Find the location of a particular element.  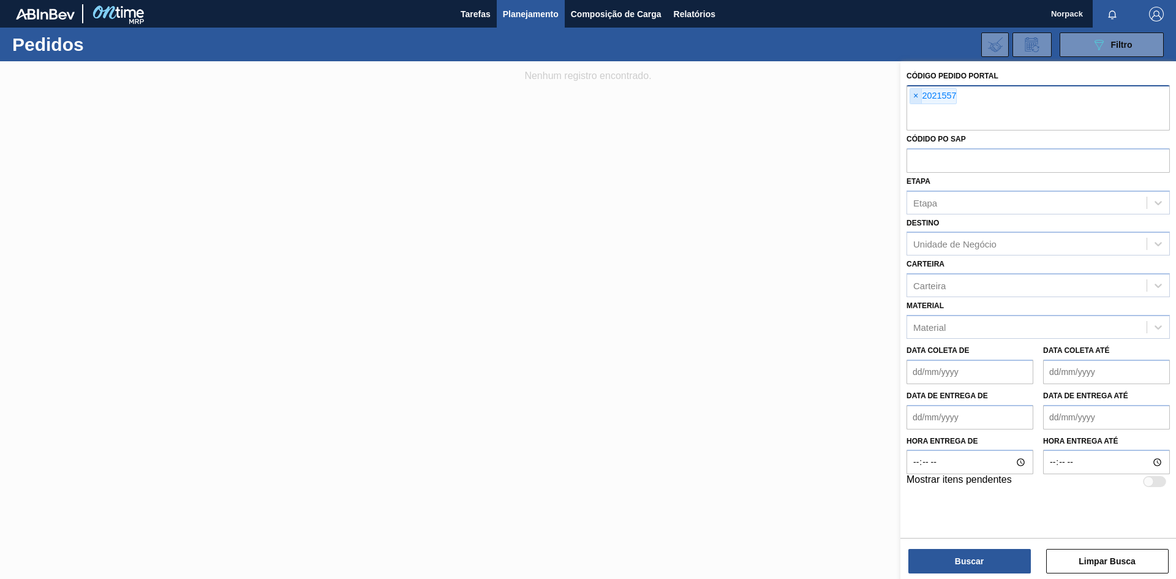

span: Planejamento is located at coordinates (530, 14).